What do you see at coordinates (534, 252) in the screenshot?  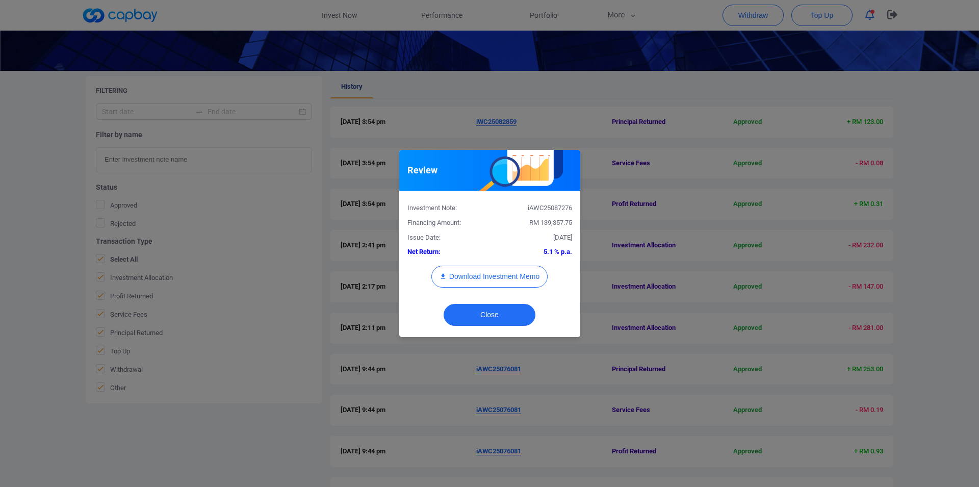 I see `div: 5.1 % p.a.` at bounding box center [534, 252].